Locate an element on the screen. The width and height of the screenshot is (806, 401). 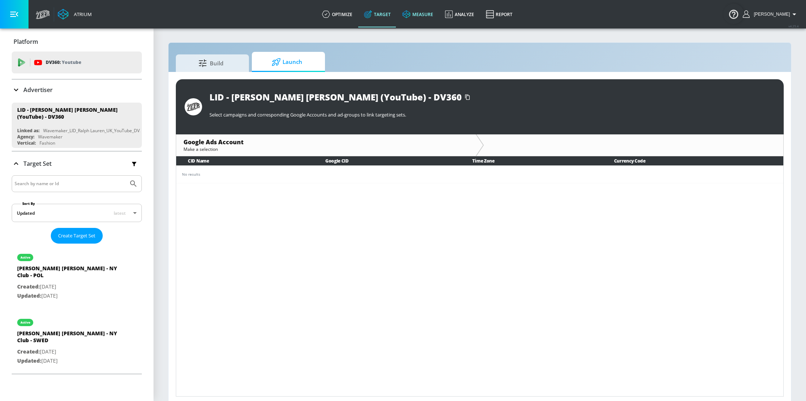
span: Launch is located at coordinates (287, 62).